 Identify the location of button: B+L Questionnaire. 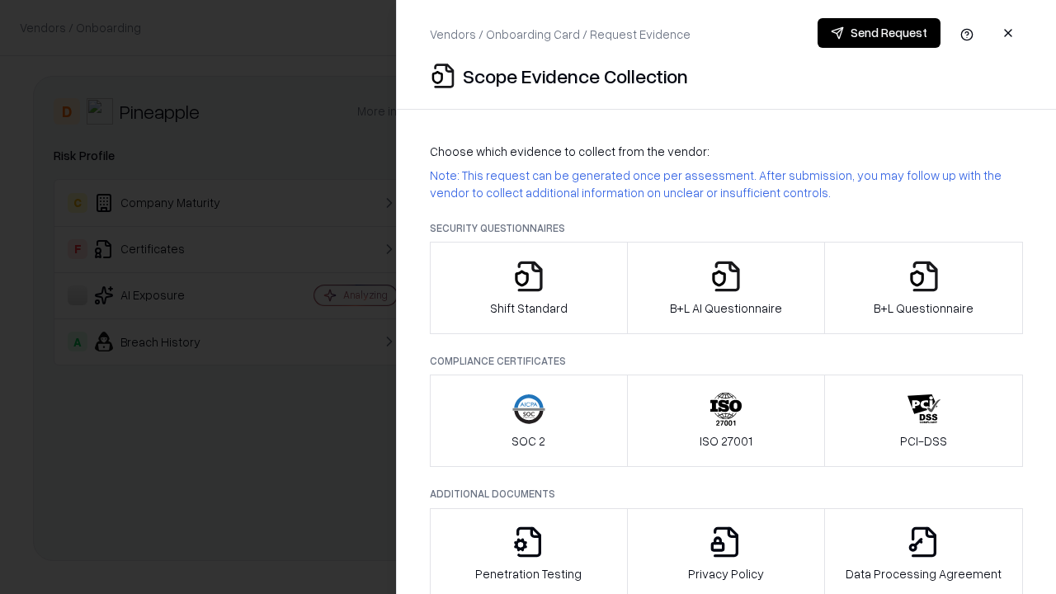
(923, 288).